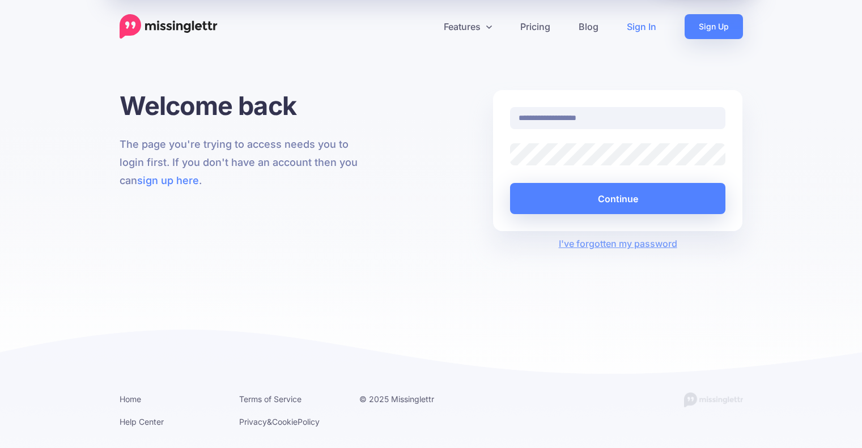 This screenshot has height=448, width=862. Describe the element at coordinates (130, 399) in the screenshot. I see `a: Home` at that location.